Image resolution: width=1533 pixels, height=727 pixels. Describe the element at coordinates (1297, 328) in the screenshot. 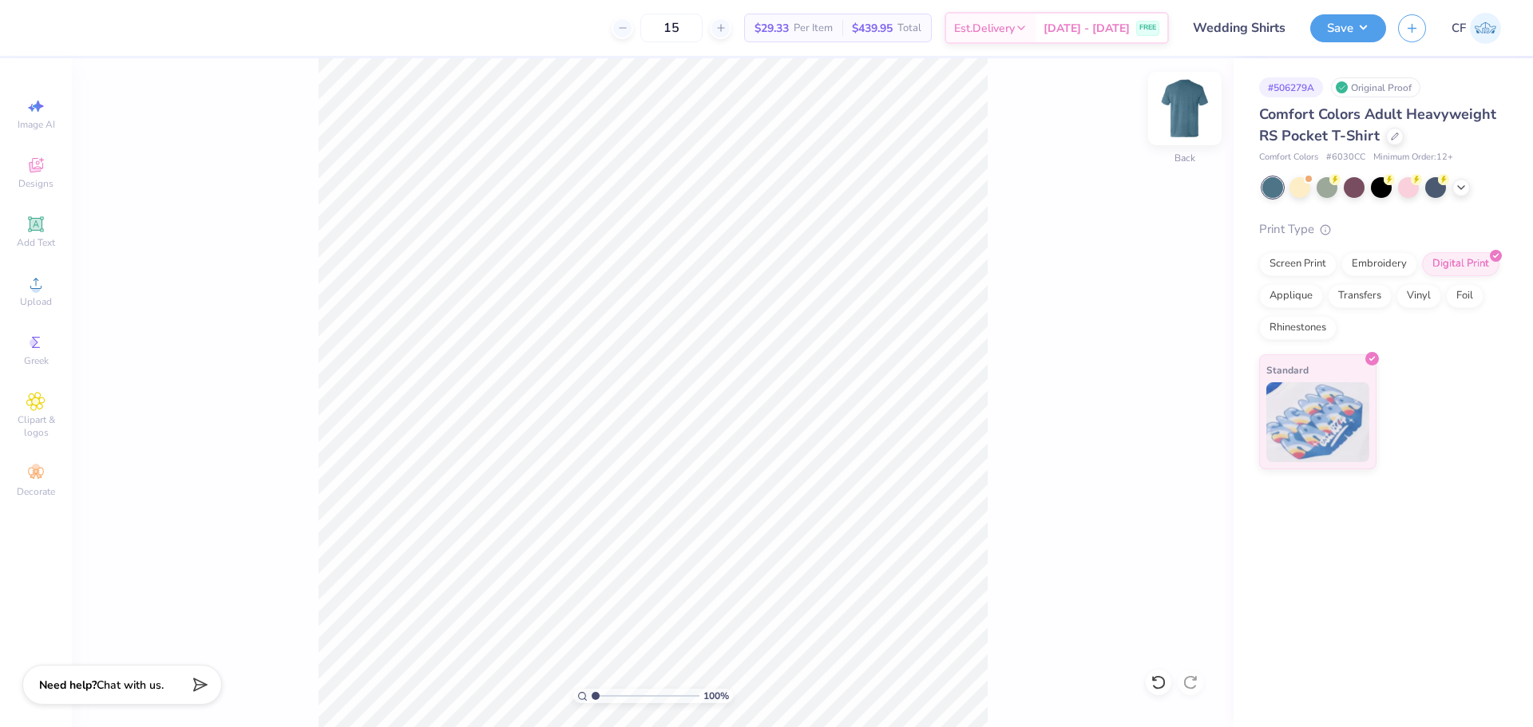

I see `div: Rhinestones` at that location.